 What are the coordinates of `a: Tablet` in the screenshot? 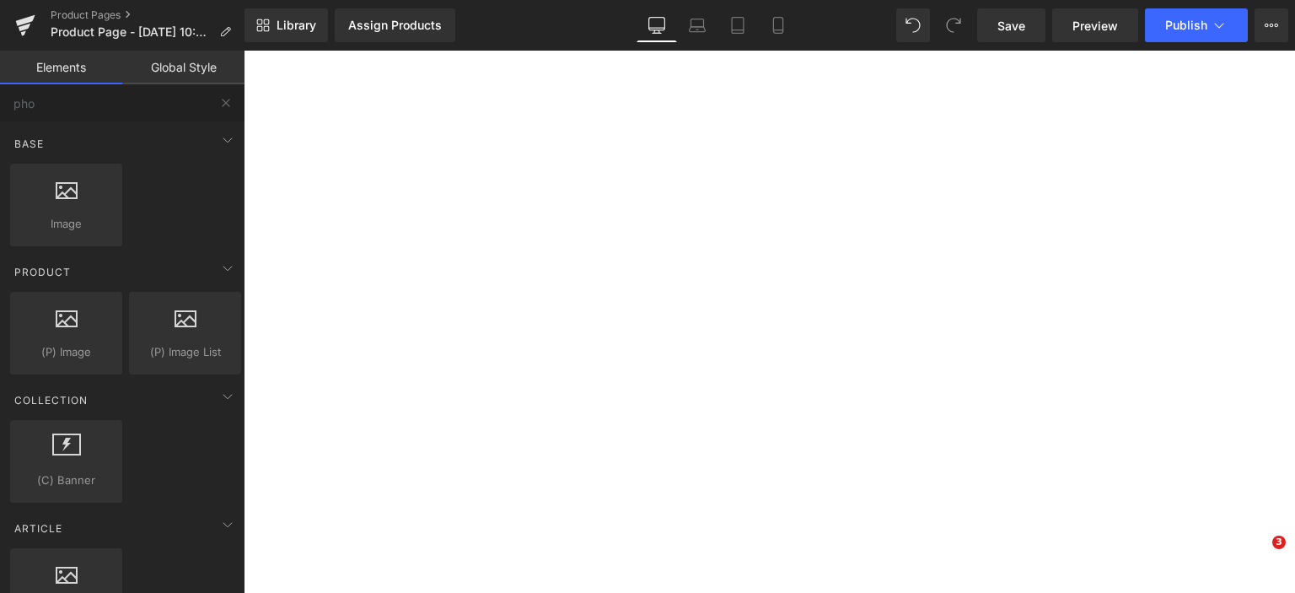 It's located at (738, 25).